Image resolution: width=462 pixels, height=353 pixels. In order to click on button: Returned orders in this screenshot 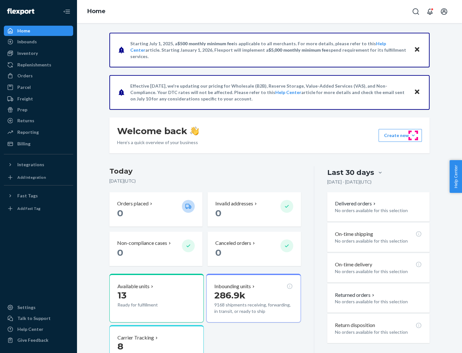, I will do `click(355, 295)`.